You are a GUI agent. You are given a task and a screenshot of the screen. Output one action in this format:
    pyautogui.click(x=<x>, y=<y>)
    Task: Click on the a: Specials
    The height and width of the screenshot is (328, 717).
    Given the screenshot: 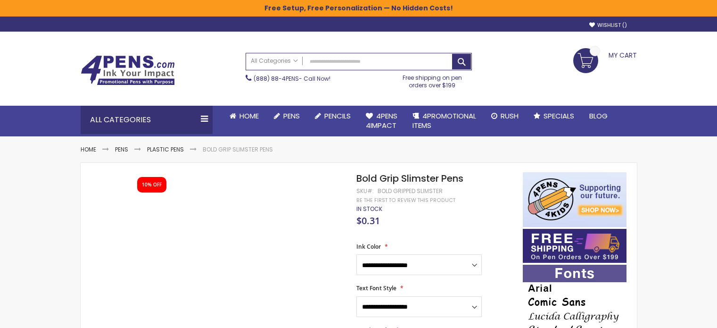 What is the action you would take?
    pyautogui.click(x=554, y=116)
    